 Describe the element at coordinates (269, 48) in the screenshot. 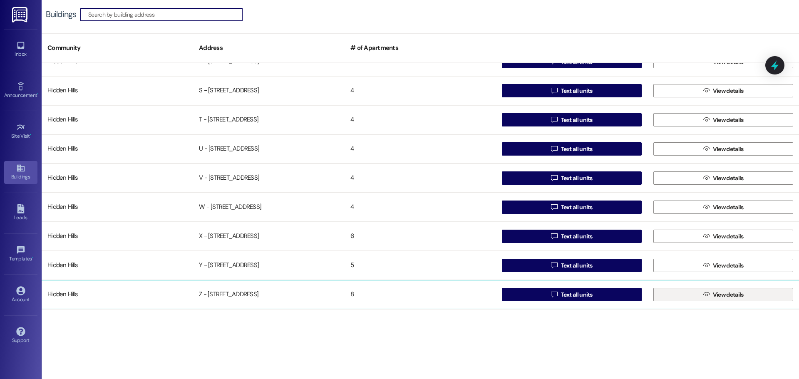

I see `div: Address` at that location.